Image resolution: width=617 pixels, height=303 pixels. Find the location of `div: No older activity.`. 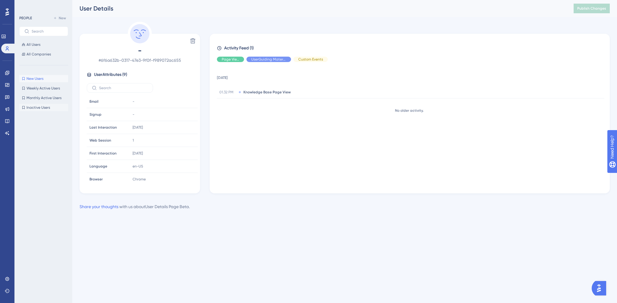

div: No older activity. is located at coordinates (409, 111).